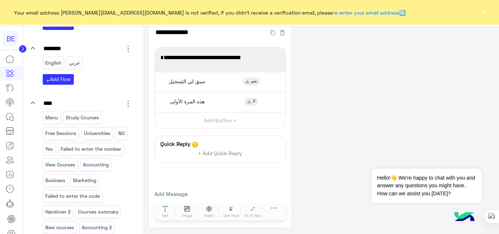 This screenshot has height=234, width=499. Describe the element at coordinates (366, 12) in the screenshot. I see `a: re-enter your email address` at that location.